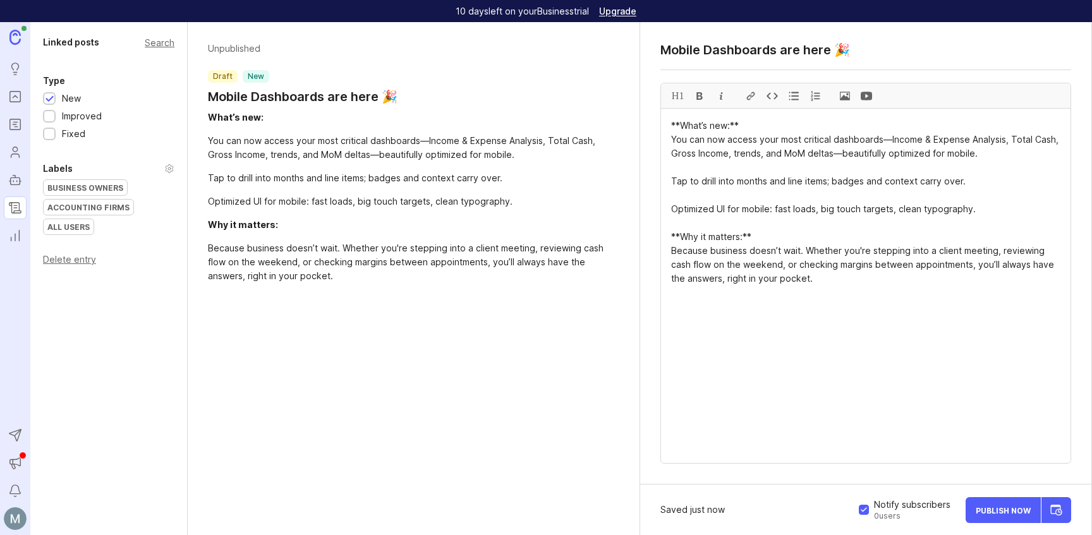  Describe the element at coordinates (15, 236) in the screenshot. I see `a: Reporting` at that location.